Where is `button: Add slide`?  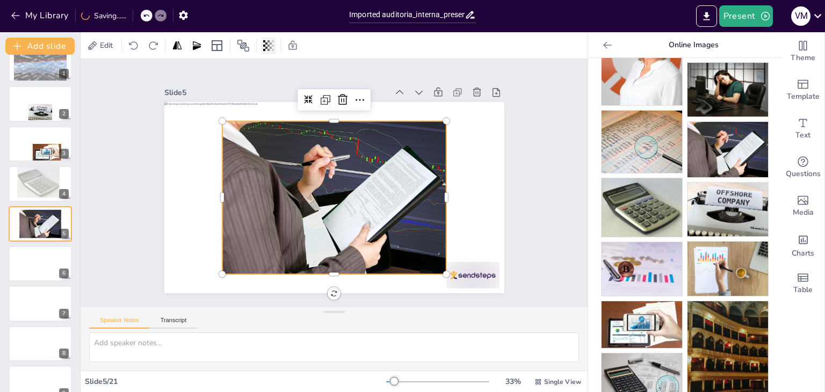
button: Add slide is located at coordinates (40, 46).